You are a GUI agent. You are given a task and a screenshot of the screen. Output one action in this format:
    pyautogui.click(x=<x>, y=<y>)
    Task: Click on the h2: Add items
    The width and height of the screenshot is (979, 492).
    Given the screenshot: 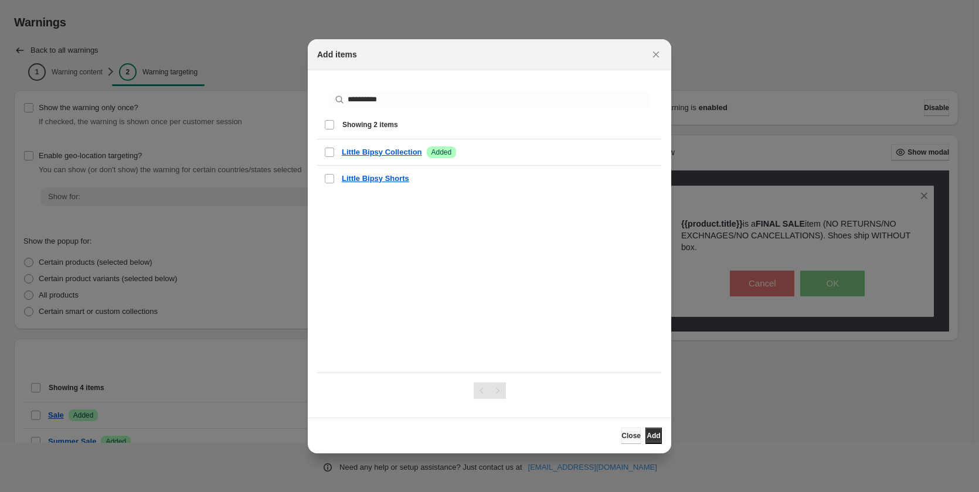 What is the action you would take?
    pyautogui.click(x=337, y=54)
    